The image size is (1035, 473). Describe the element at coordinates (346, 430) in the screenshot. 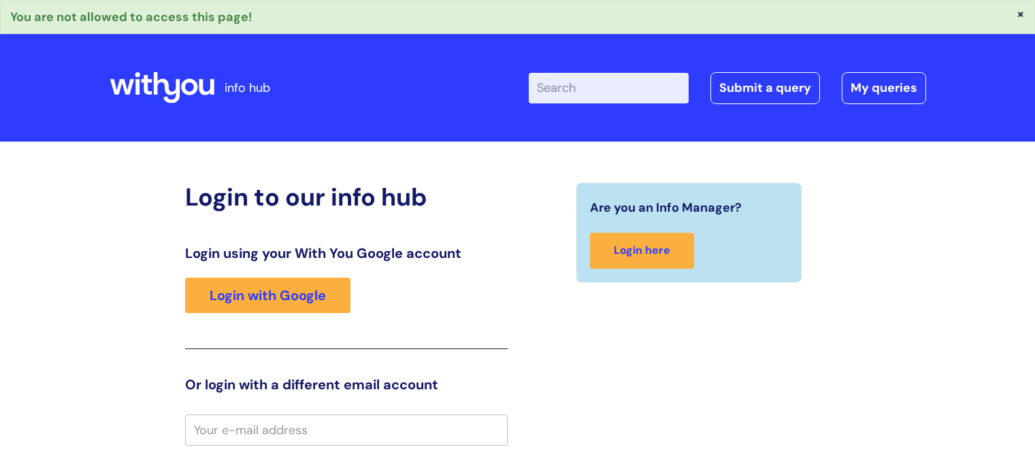

I see `input: Your e-mail address` at that location.